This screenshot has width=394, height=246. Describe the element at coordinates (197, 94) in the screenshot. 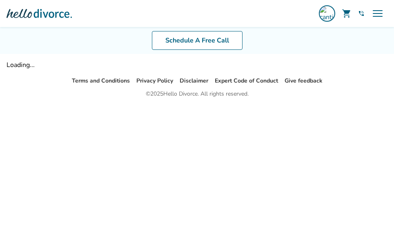

I see `div: © 2025 Hello Divorce. All rights reserved.` at that location.